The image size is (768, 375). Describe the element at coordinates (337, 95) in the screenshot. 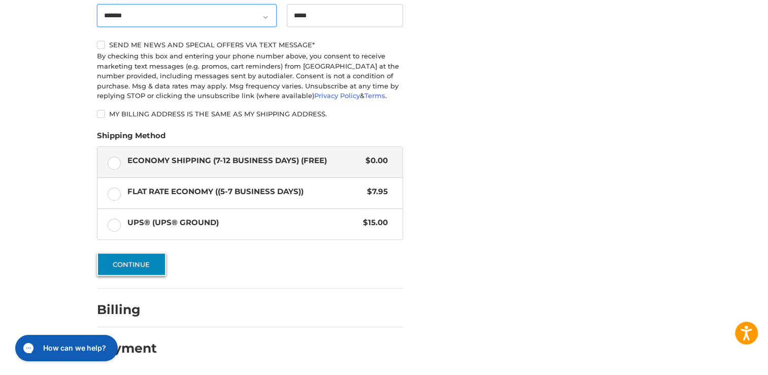

I see `a: Privacy Policy` at that location.